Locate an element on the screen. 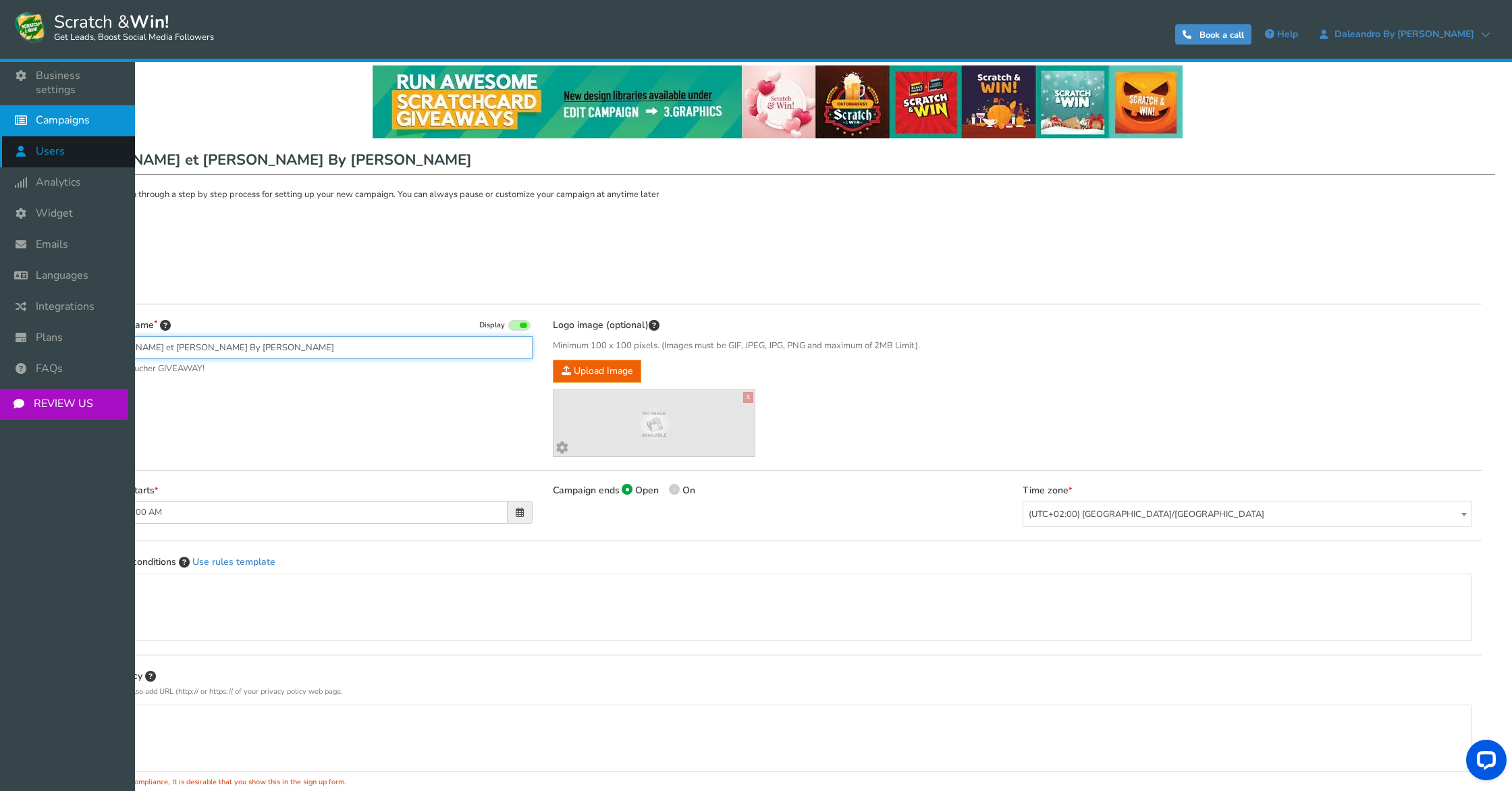 This screenshot has height=791, width=1512. span: E.g. $200 Voucher GIVEAWAY! is located at coordinates (308, 370).